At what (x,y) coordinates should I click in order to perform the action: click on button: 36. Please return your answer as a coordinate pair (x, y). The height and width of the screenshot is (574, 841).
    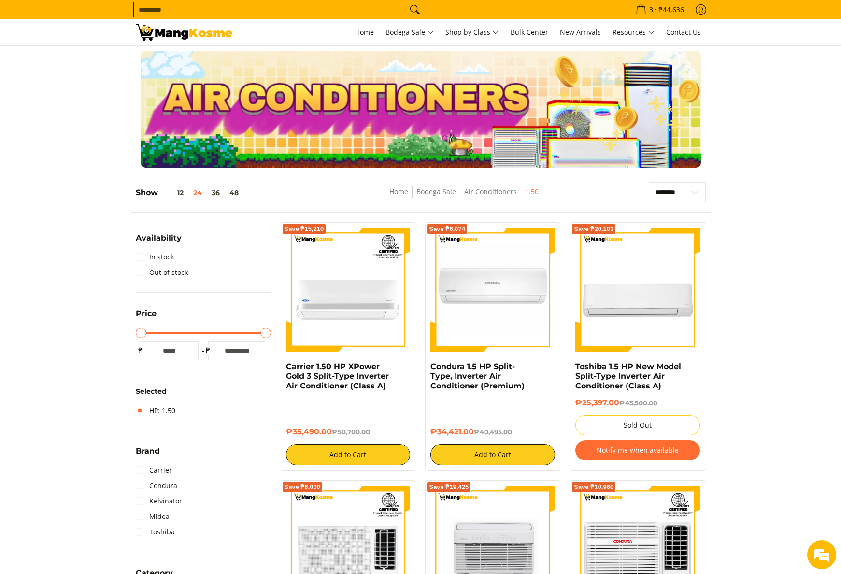
    Looking at the image, I should click on (215, 193).